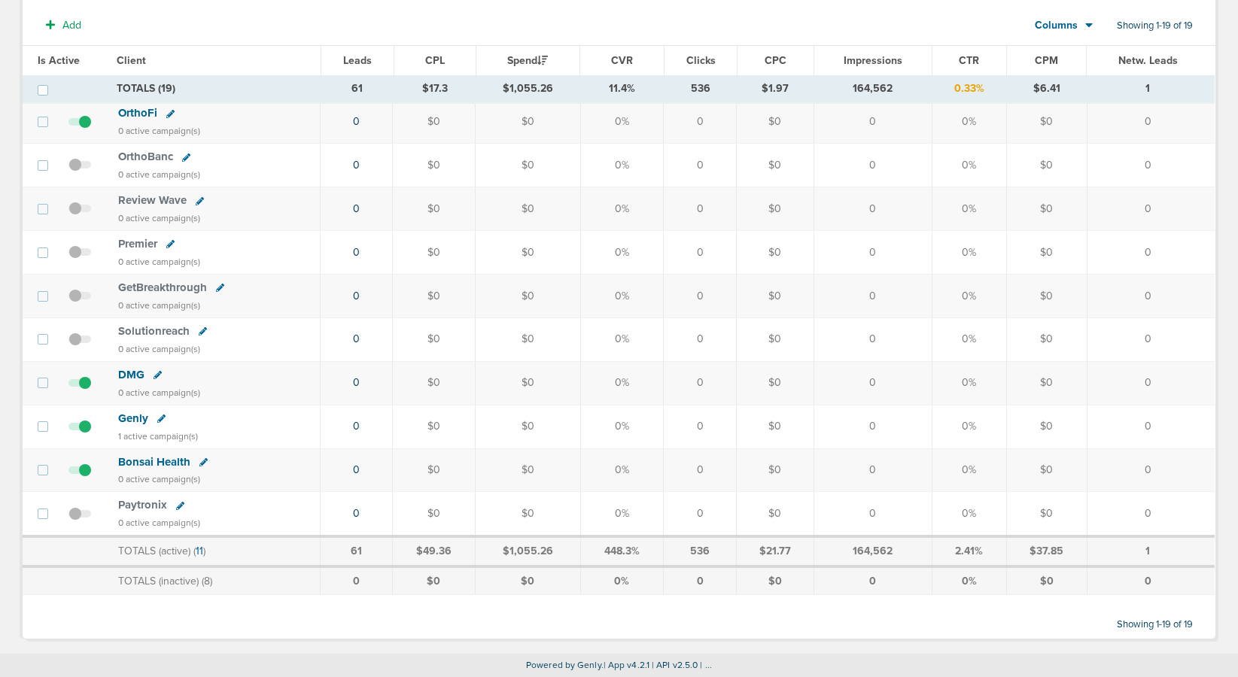 This screenshot has height=677, width=1238. I want to click on span: Netw. Leads, so click(1148, 60).